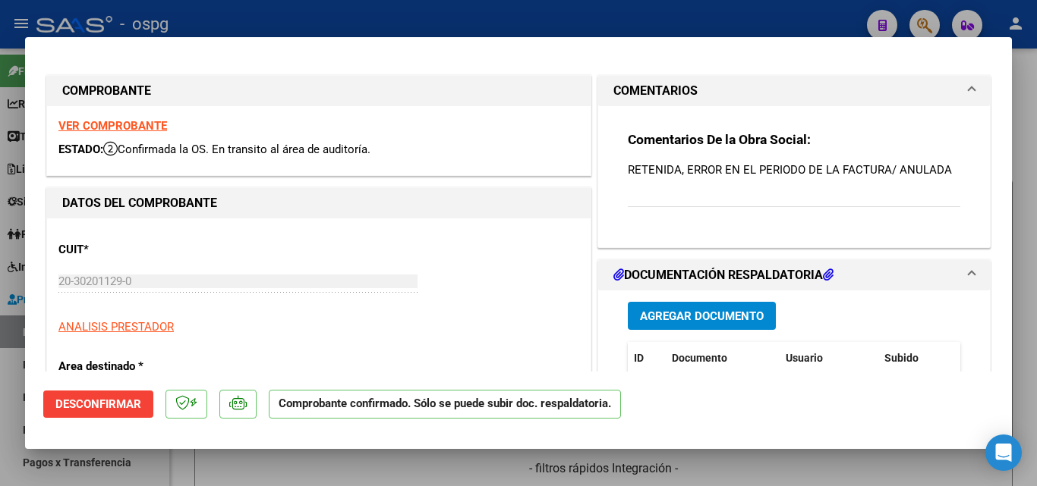  I want to click on a: VER COMPROBANTE, so click(112, 126).